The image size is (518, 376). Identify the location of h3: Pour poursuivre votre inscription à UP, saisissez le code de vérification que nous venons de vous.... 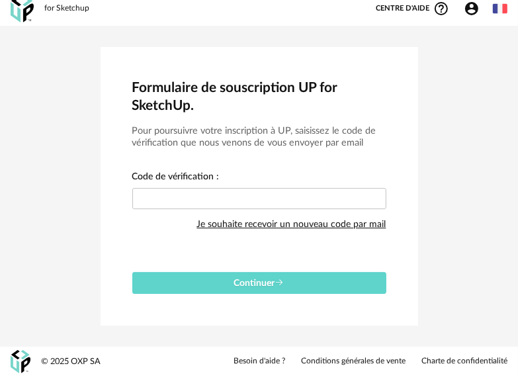
(259, 137).